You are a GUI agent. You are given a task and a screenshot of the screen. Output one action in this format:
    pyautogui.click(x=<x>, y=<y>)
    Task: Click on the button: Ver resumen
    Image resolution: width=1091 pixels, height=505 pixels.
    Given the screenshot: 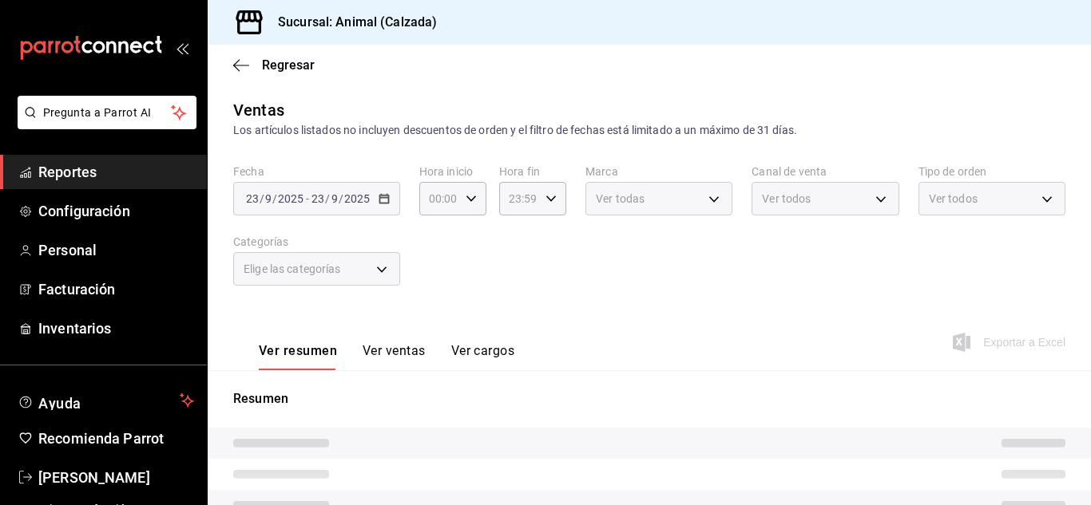 What is the action you would take?
    pyautogui.click(x=298, y=357)
    